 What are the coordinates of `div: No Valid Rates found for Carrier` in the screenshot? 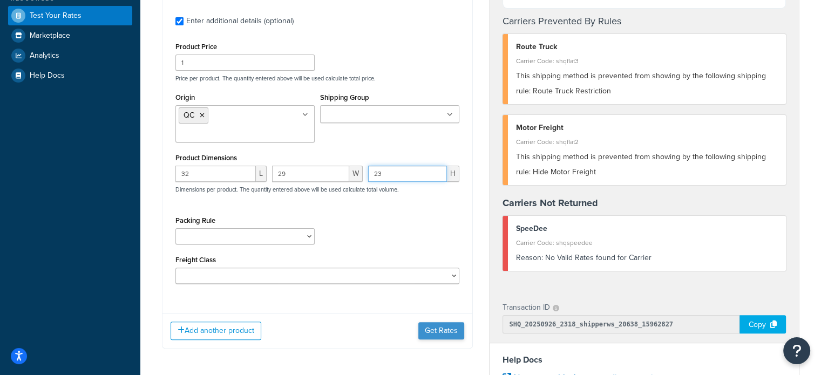 It's located at (647, 258).